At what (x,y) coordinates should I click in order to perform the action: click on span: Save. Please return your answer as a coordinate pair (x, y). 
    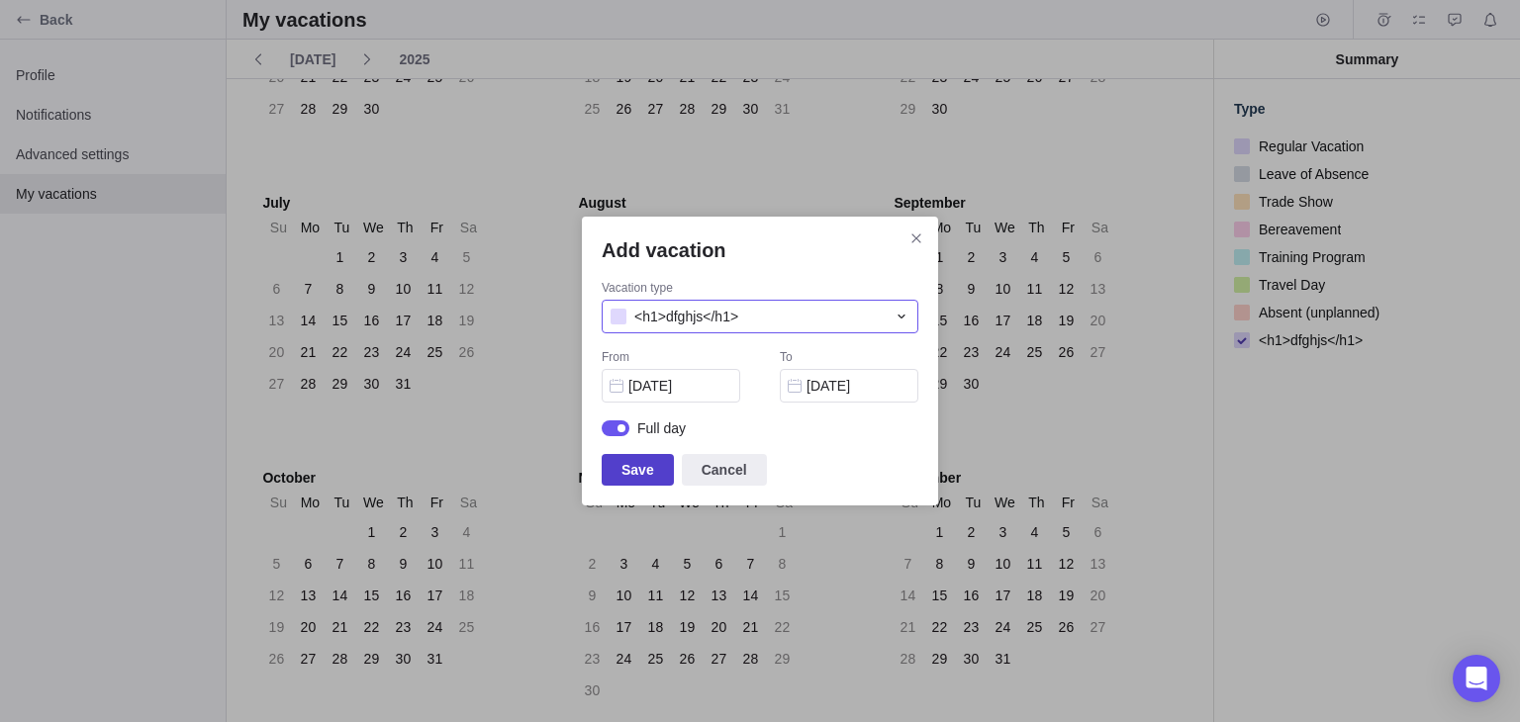
    Looking at the image, I should click on (637, 470).